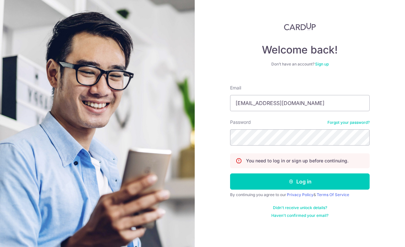 The image size is (405, 247). Describe the element at coordinates (300, 195) in the screenshot. I see `div: By continuing you agree to our &` at that location.